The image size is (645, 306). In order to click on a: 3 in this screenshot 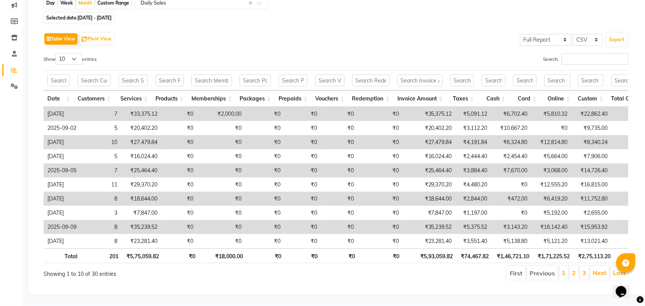, I will do `click(585, 273)`.